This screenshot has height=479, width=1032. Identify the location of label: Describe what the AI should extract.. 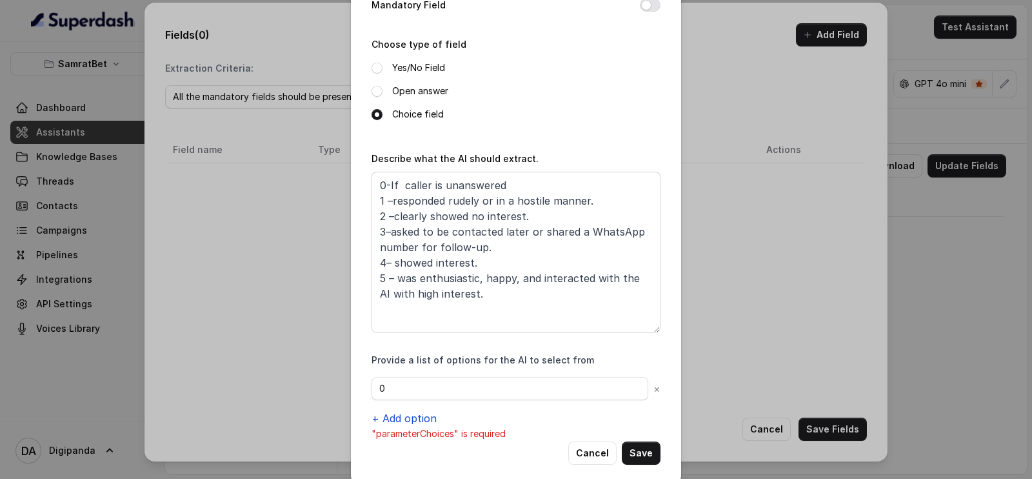
(455, 158).